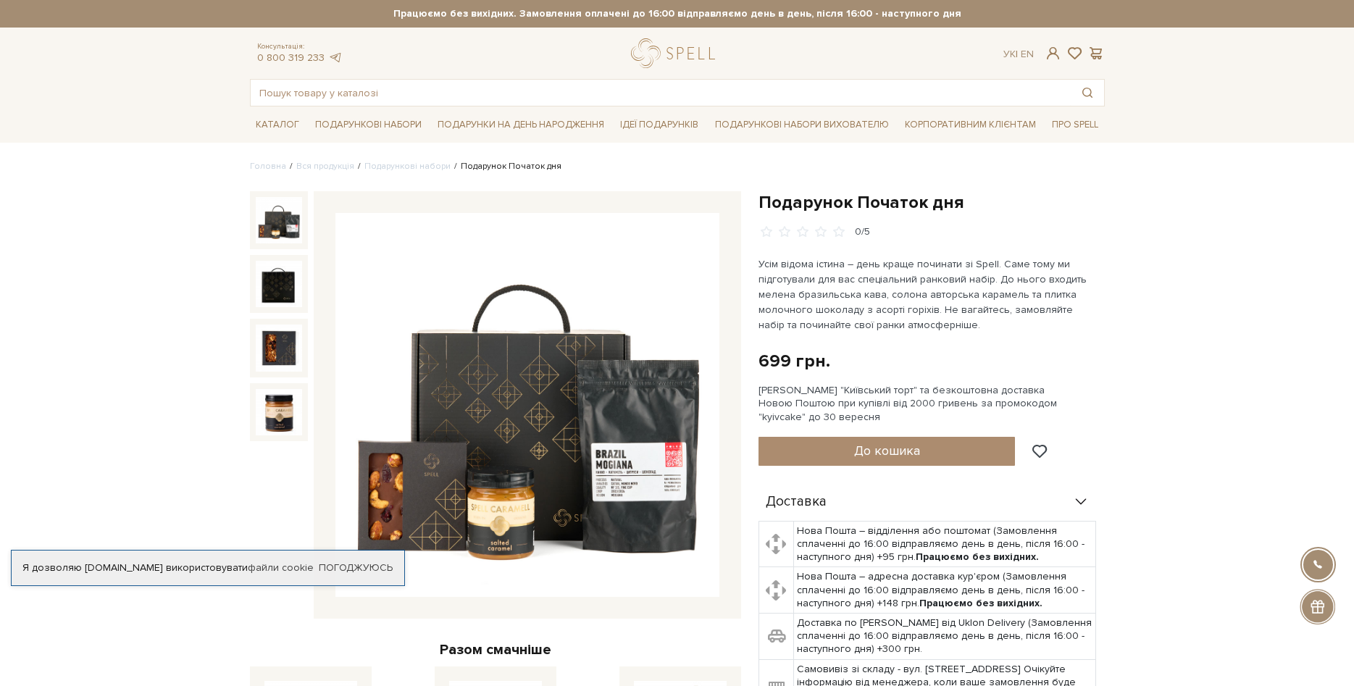 This screenshot has width=1354, height=686. What do you see at coordinates (300, 46) in the screenshot?
I see `span: Консультація:` at bounding box center [300, 46].